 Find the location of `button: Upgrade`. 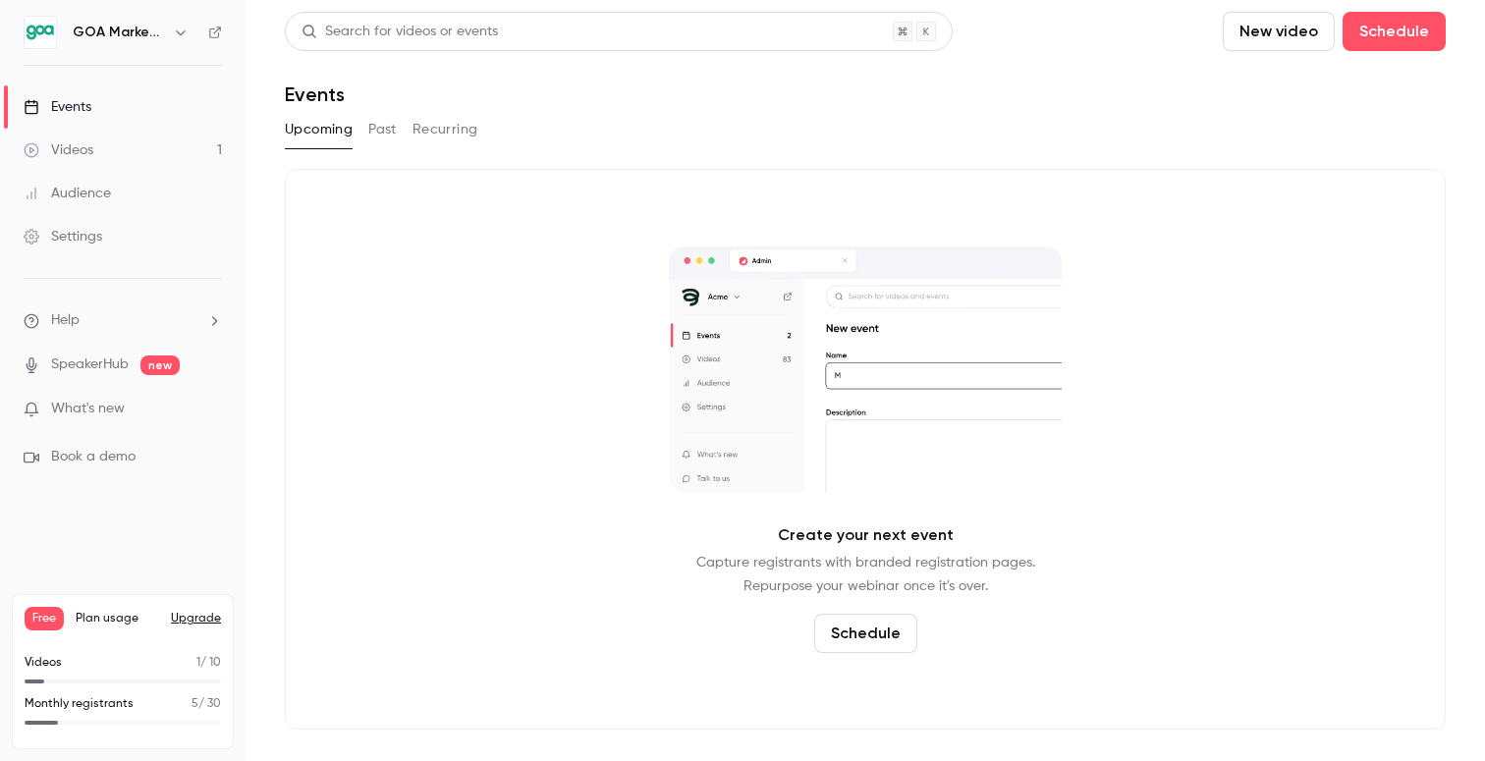

button: Upgrade is located at coordinates (195, 619).